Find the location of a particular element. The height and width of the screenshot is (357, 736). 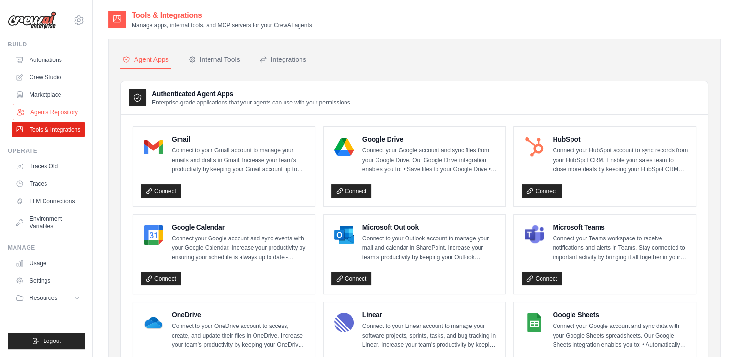

div: Agent Apps is located at coordinates (146, 59).